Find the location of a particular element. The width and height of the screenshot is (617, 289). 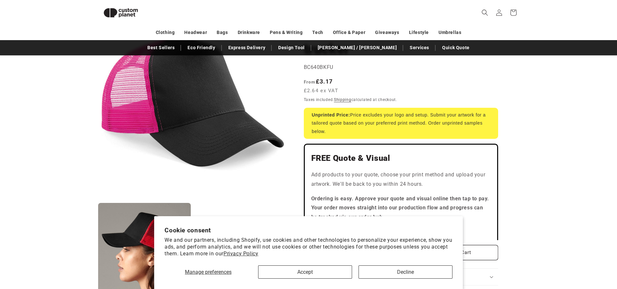

span: From is located at coordinates (310, 82).